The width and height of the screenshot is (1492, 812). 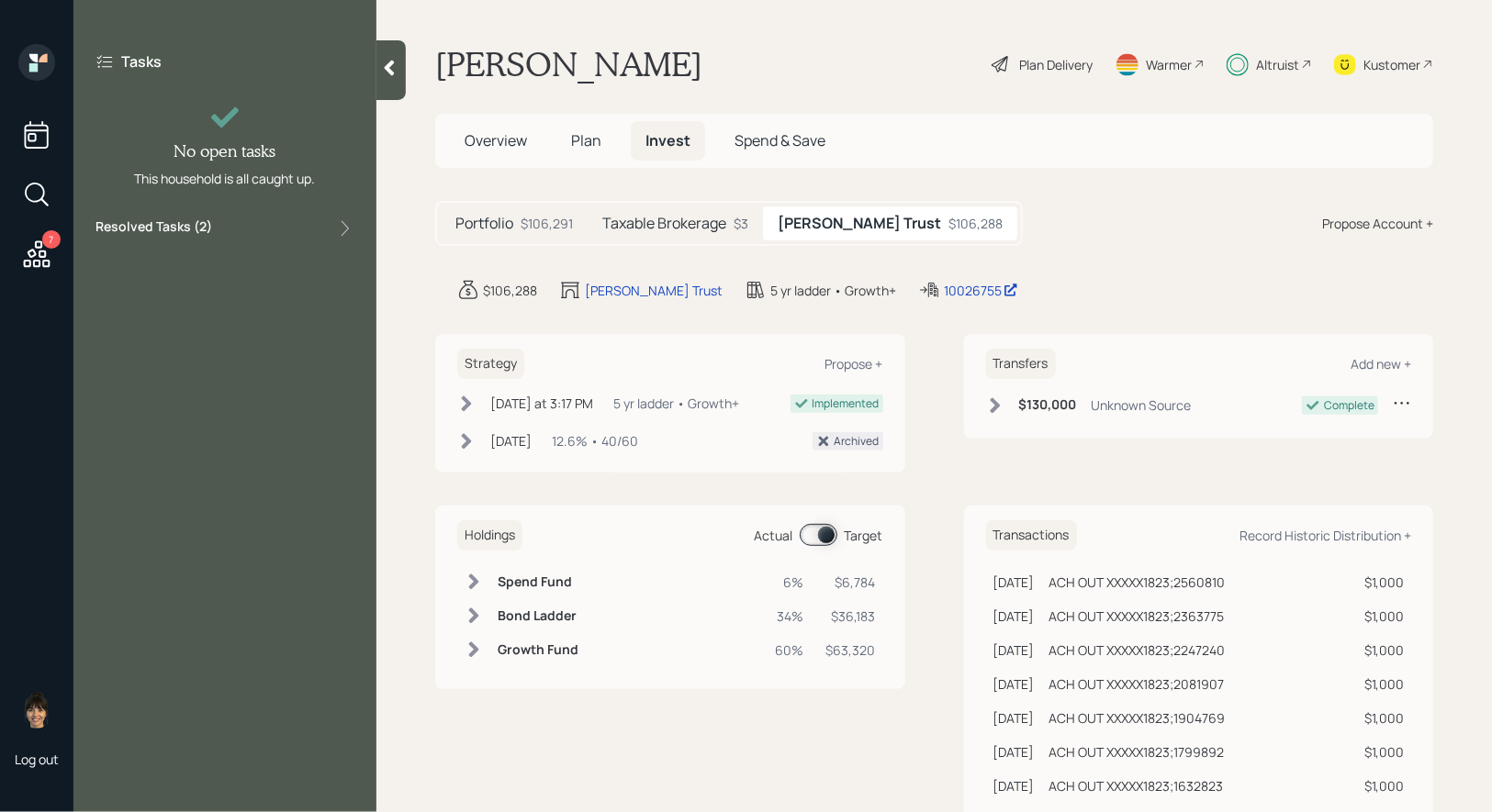 What do you see at coordinates (741, 223) in the screenshot?
I see `div: $3` at bounding box center [741, 223].